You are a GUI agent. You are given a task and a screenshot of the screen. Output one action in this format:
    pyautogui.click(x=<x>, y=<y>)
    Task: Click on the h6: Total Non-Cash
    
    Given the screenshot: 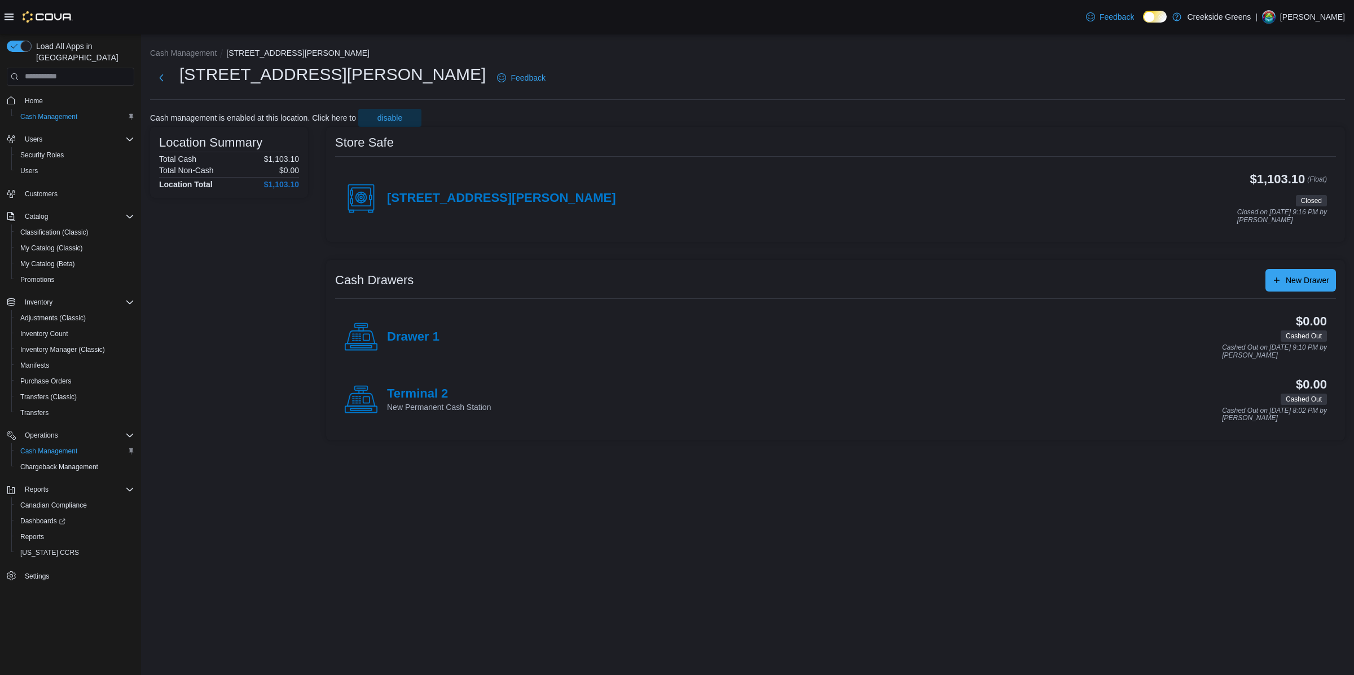 What is the action you would take?
    pyautogui.click(x=186, y=170)
    